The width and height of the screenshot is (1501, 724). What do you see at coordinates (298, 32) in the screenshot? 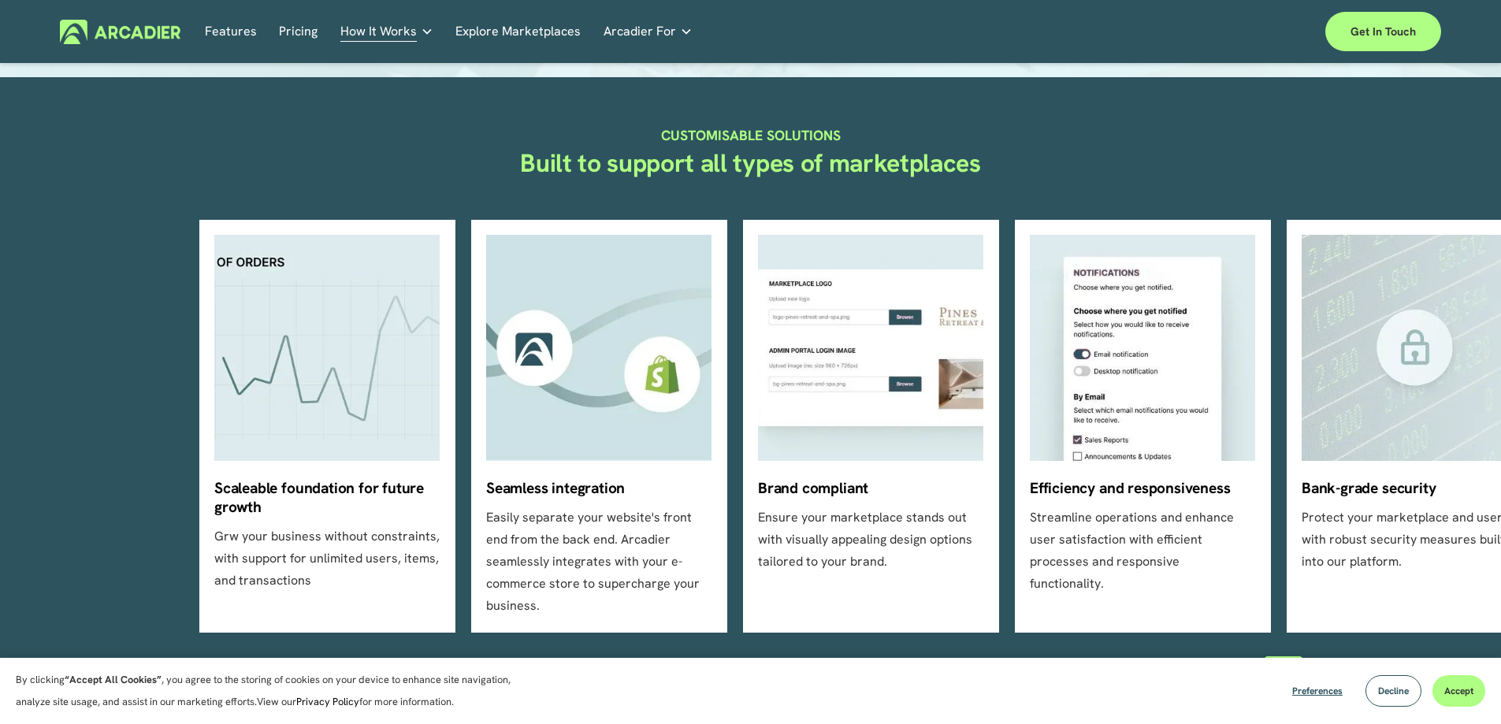
I see `a: Pricing` at bounding box center [298, 32].